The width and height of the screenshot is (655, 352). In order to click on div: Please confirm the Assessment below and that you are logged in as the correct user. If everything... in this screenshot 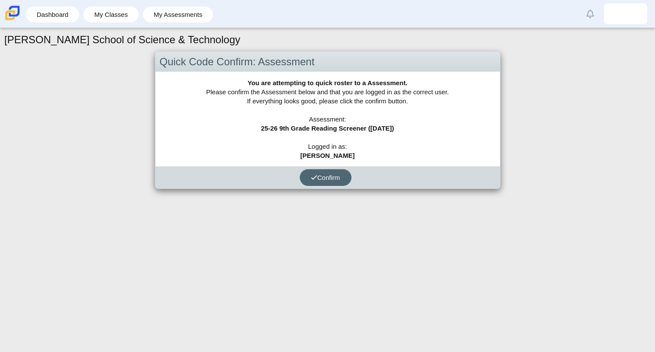, I will do `click(328, 119)`.